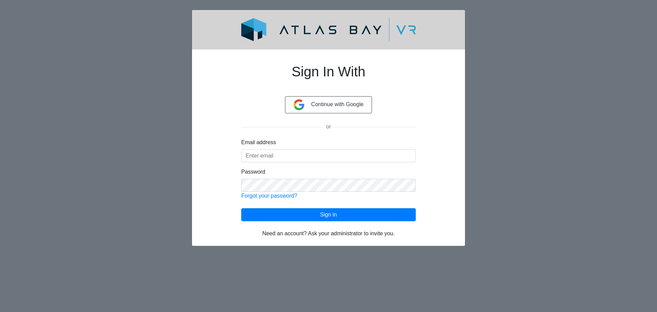  What do you see at coordinates (329, 29) in the screenshot?
I see `img: logo` at bounding box center [329, 29].